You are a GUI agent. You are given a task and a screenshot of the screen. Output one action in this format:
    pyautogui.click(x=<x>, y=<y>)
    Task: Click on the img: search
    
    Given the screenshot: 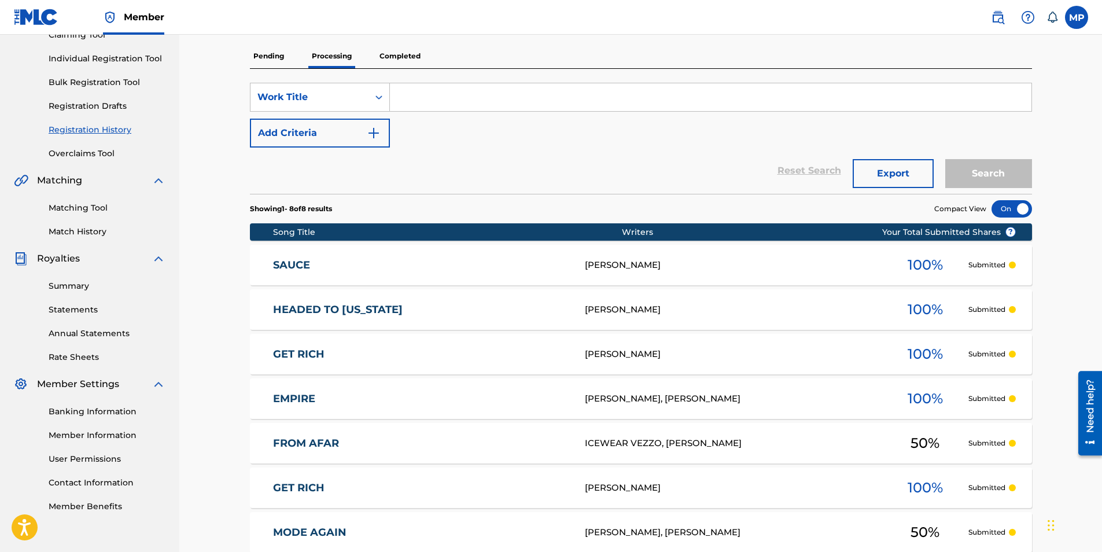 What is the action you would take?
    pyautogui.click(x=998, y=17)
    